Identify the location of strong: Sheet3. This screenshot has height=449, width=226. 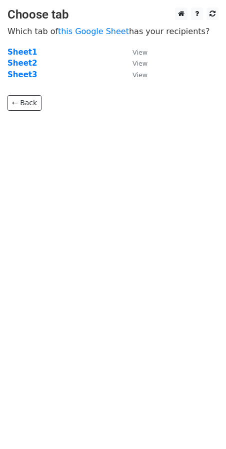
(22, 75).